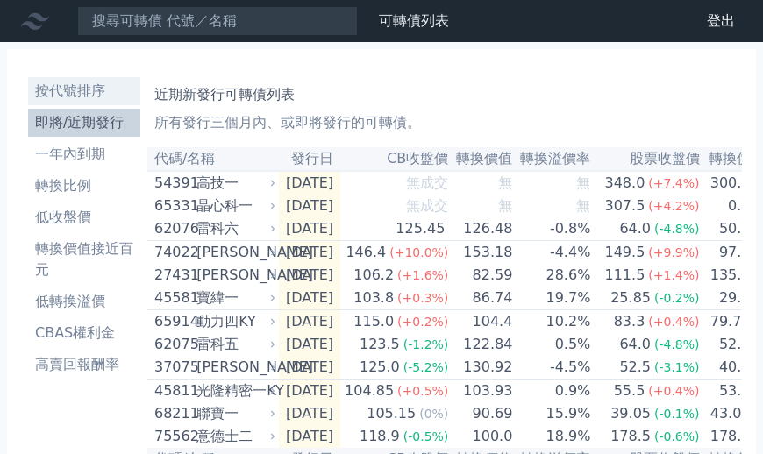 Image resolution: width=763 pixels, height=454 pixels. What do you see at coordinates (552, 437) in the screenshot?
I see `td: 18.9%` at bounding box center [552, 437].